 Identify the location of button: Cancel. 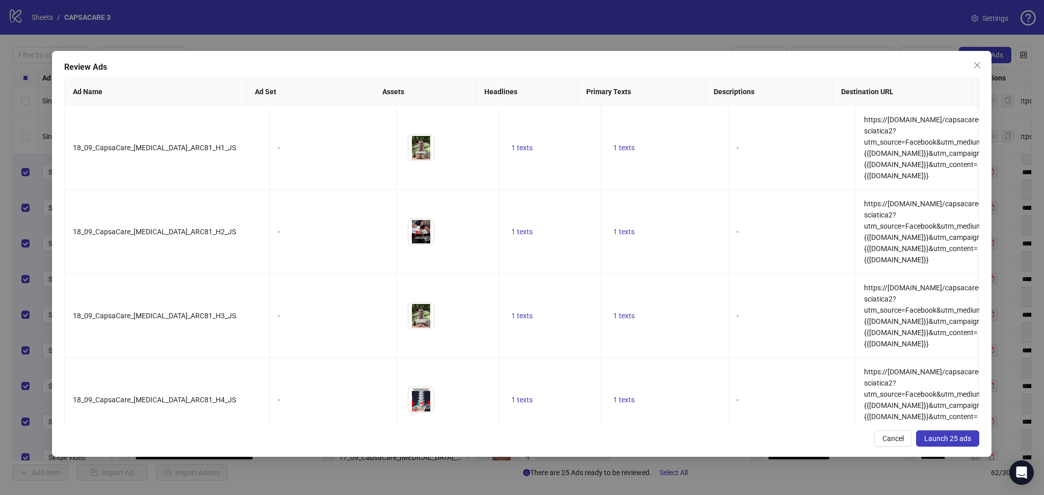
(893, 439).